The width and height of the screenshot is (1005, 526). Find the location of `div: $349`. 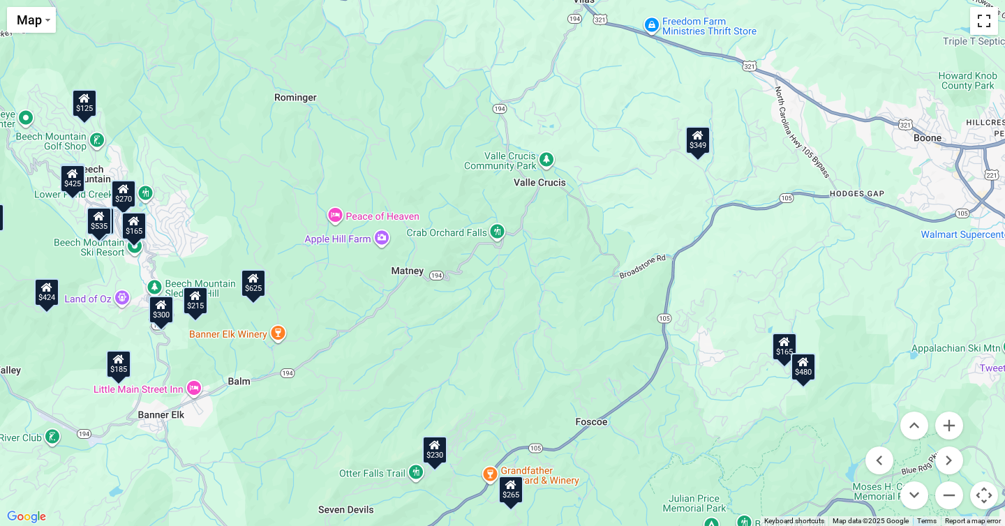

div: $349 is located at coordinates (698, 140).